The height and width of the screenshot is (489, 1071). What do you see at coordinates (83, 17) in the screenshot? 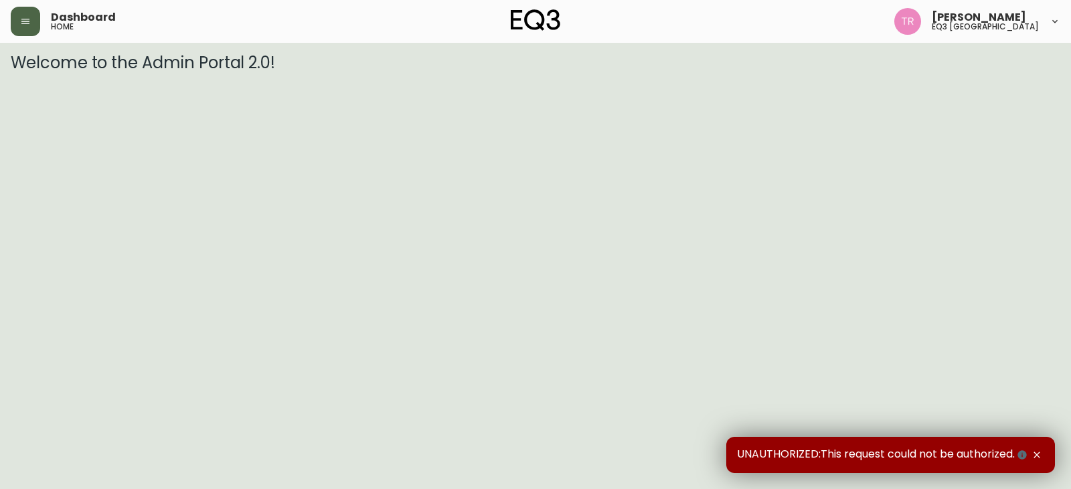
I see `span: Dashboard` at bounding box center [83, 17].